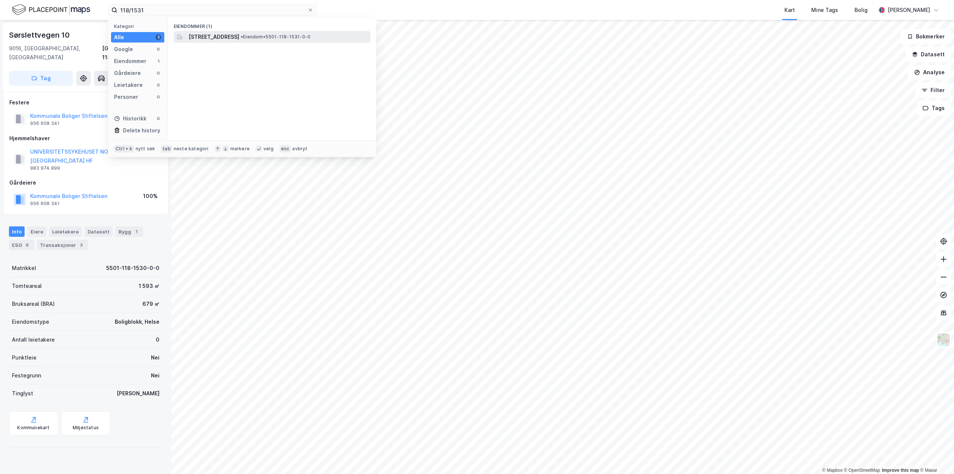  I want to click on button: Analyse, so click(930, 72).